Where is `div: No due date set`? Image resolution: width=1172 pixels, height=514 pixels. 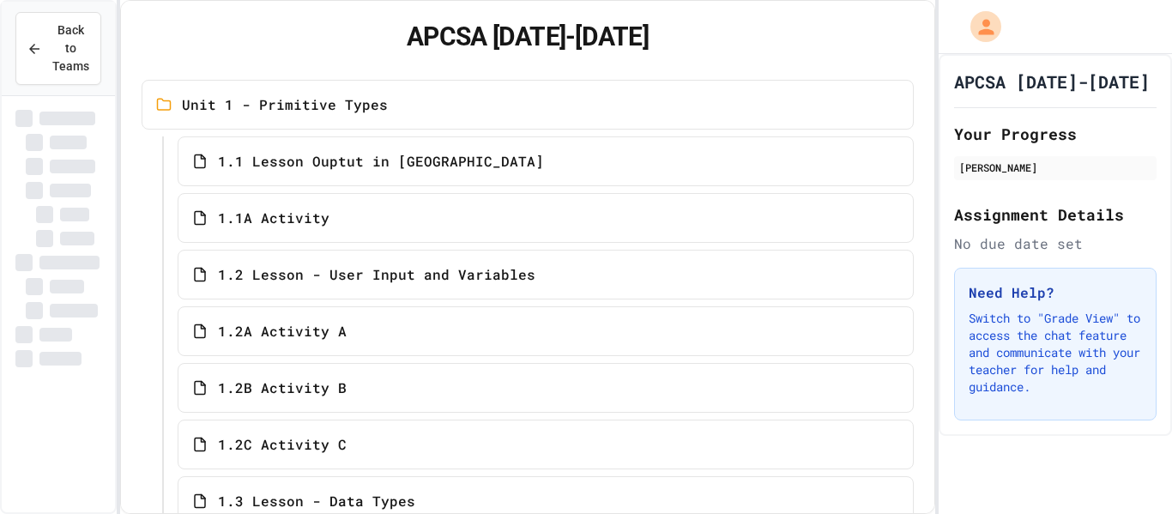 div: No due date set is located at coordinates (1055, 244).